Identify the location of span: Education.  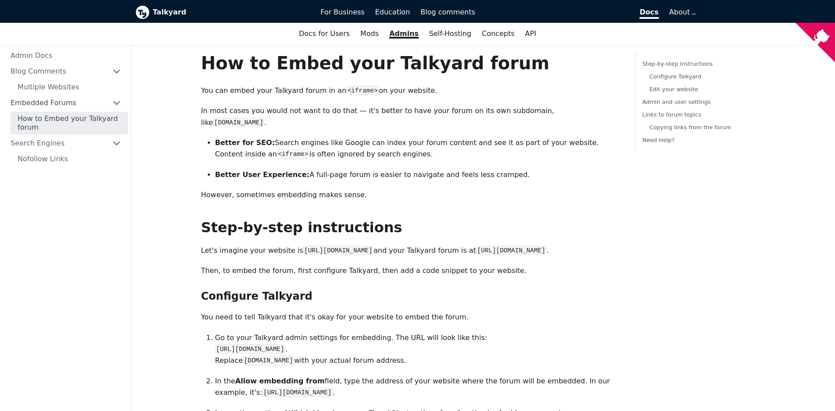
(393, 12).